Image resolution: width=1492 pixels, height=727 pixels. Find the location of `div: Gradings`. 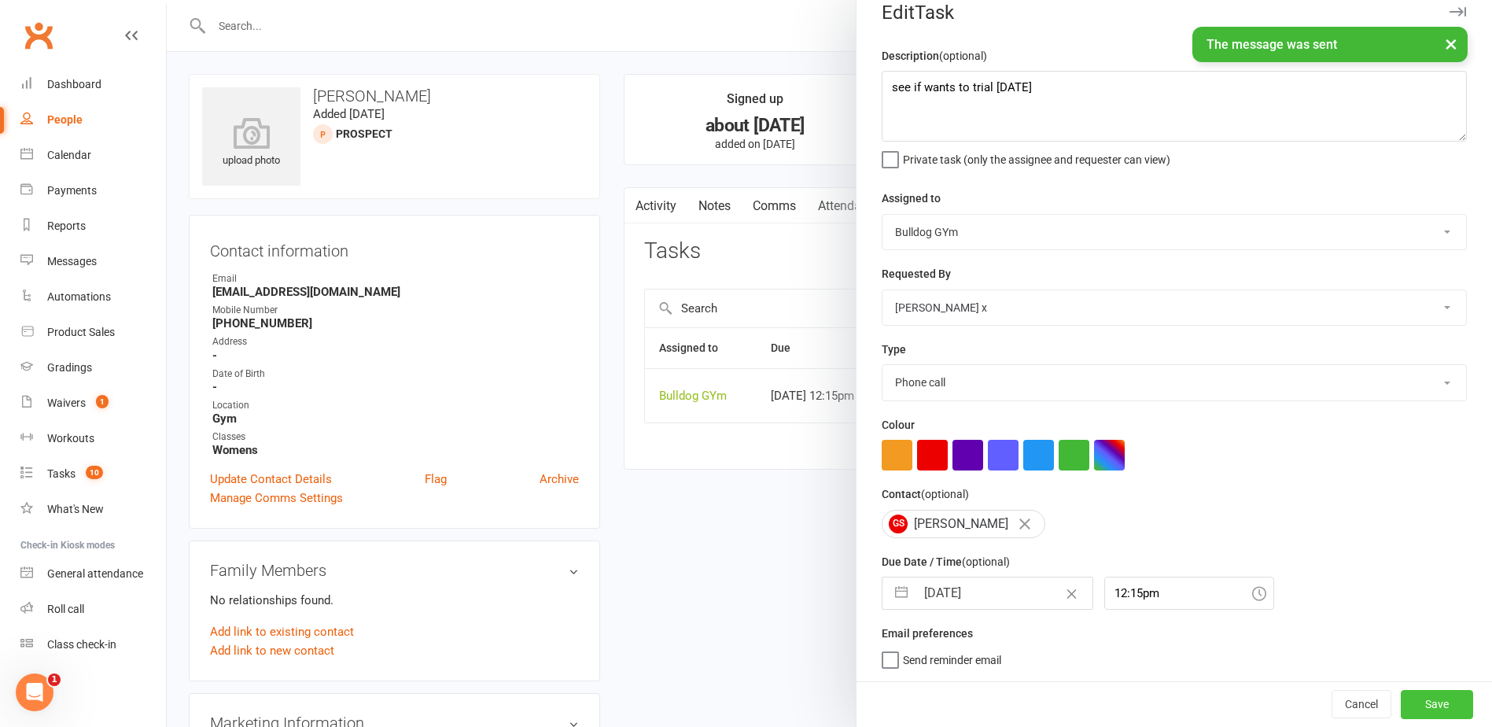

div: Gradings is located at coordinates (69, 367).